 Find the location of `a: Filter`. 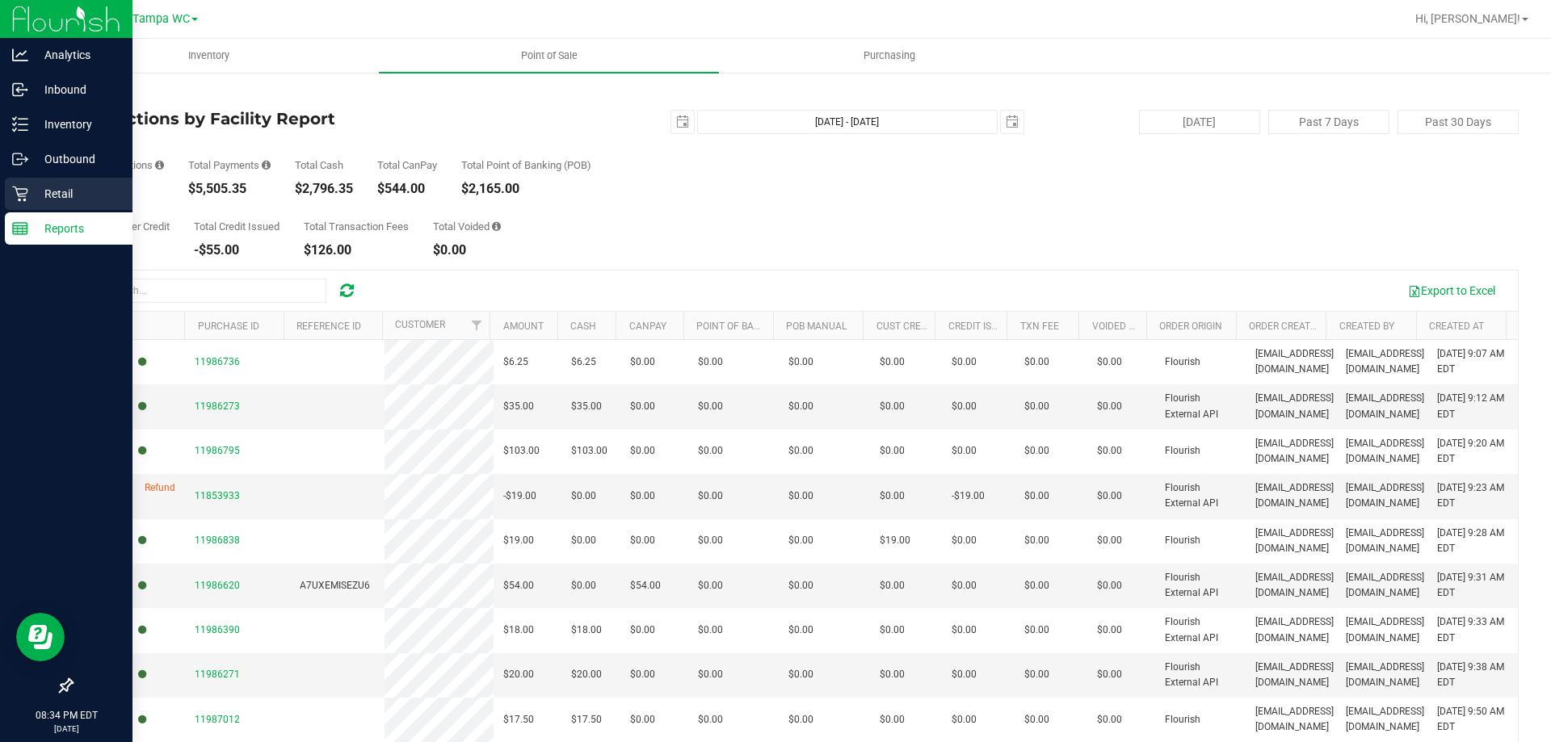

a: Filter is located at coordinates (476, 325).